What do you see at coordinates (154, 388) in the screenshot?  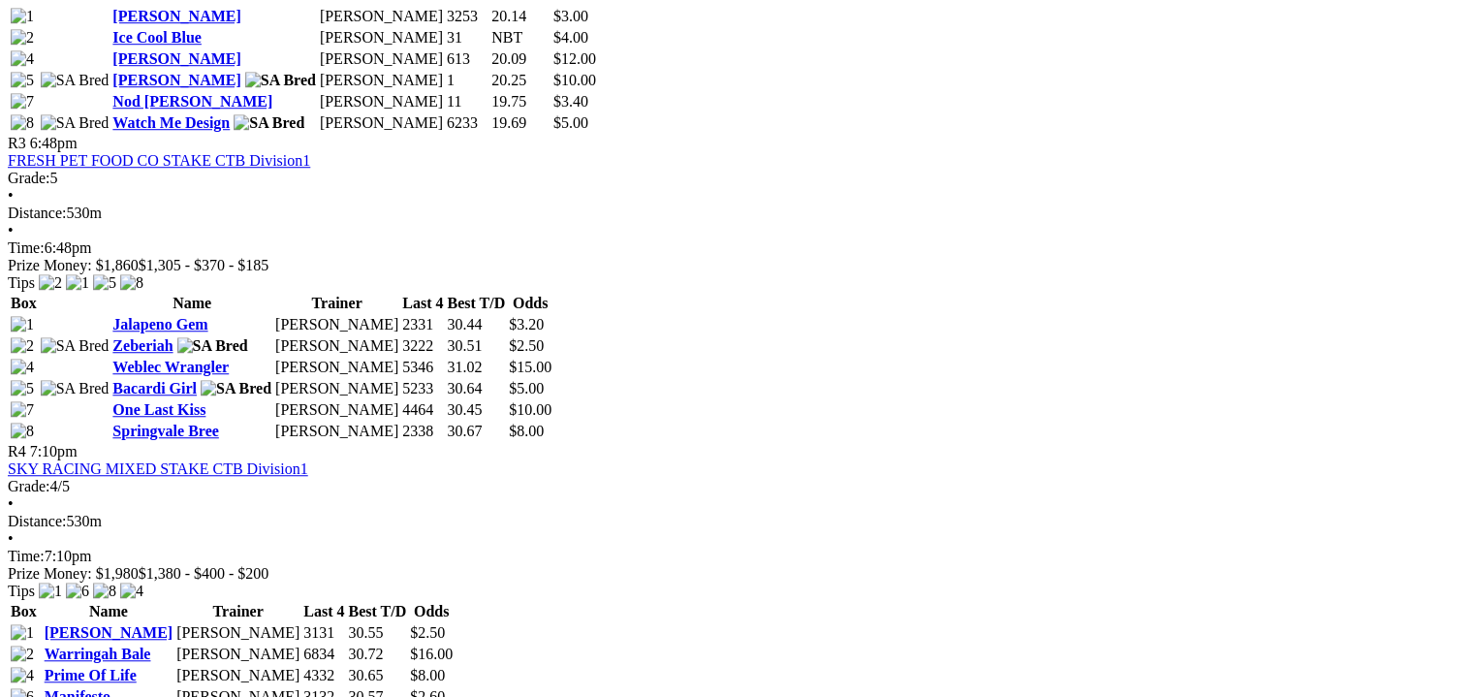 I see `a: Bacardi Girl` at bounding box center [154, 388].